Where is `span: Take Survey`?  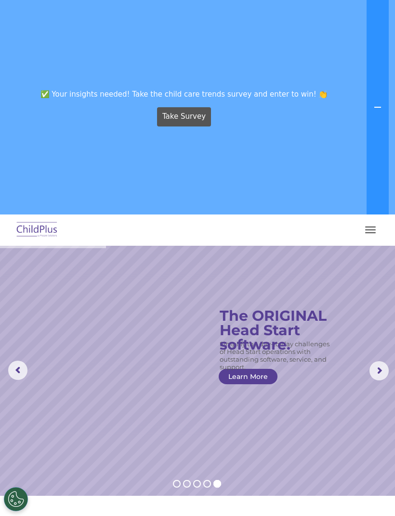 span: Take Survey is located at coordinates (184, 116).